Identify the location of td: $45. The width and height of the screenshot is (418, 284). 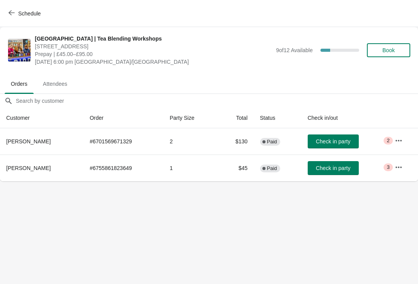
(235, 168).